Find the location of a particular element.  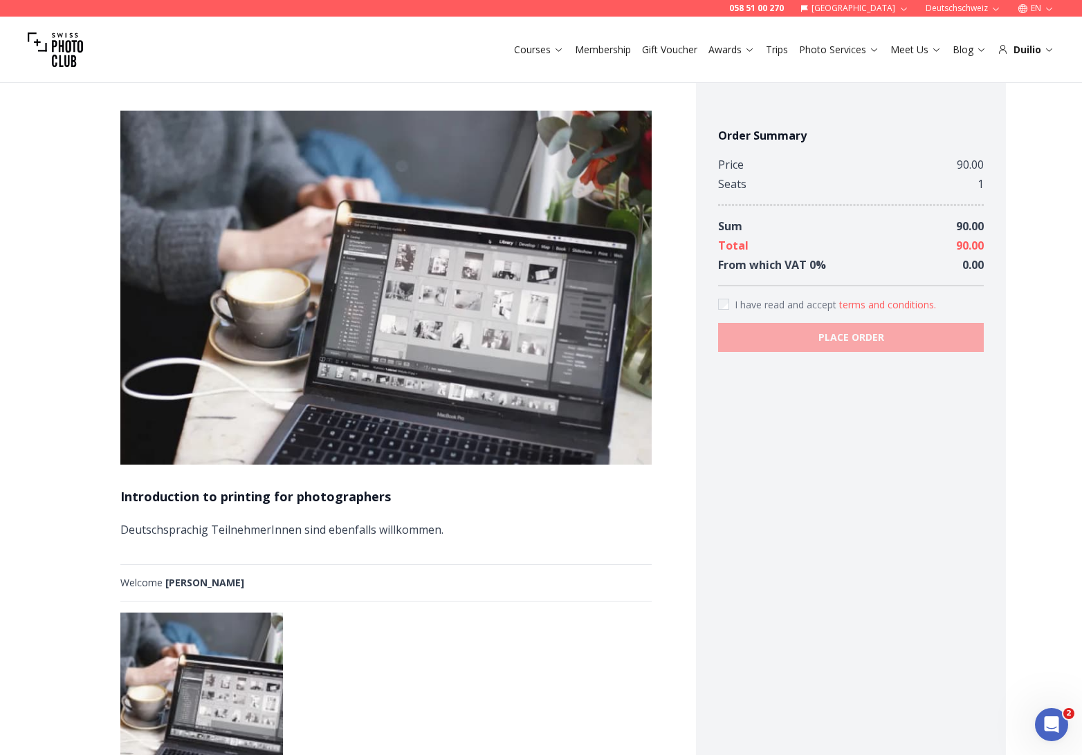

button: Courses is located at coordinates (539, 50).